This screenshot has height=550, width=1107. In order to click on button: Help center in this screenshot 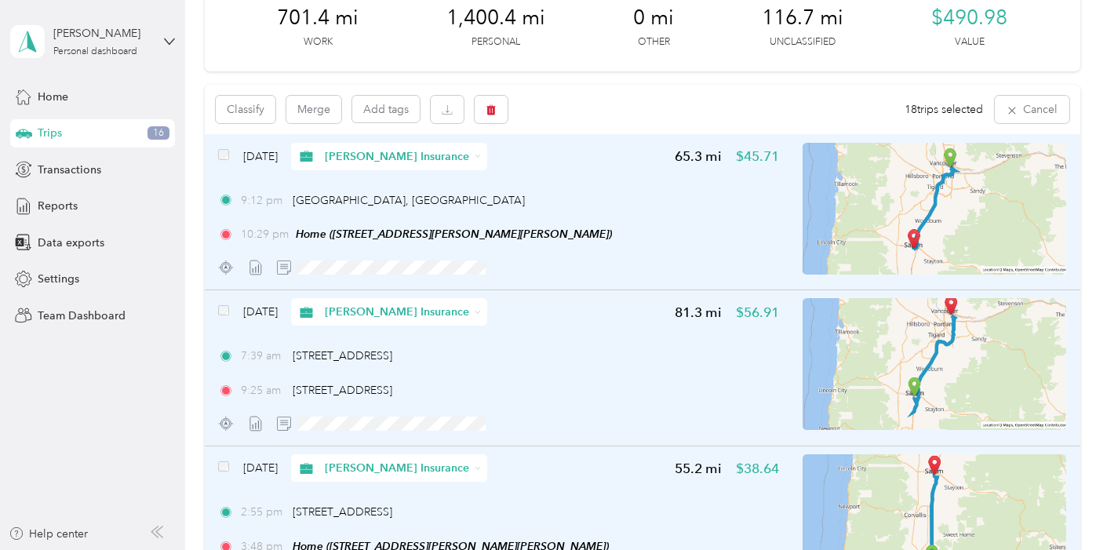, I will do `click(49, 533)`.